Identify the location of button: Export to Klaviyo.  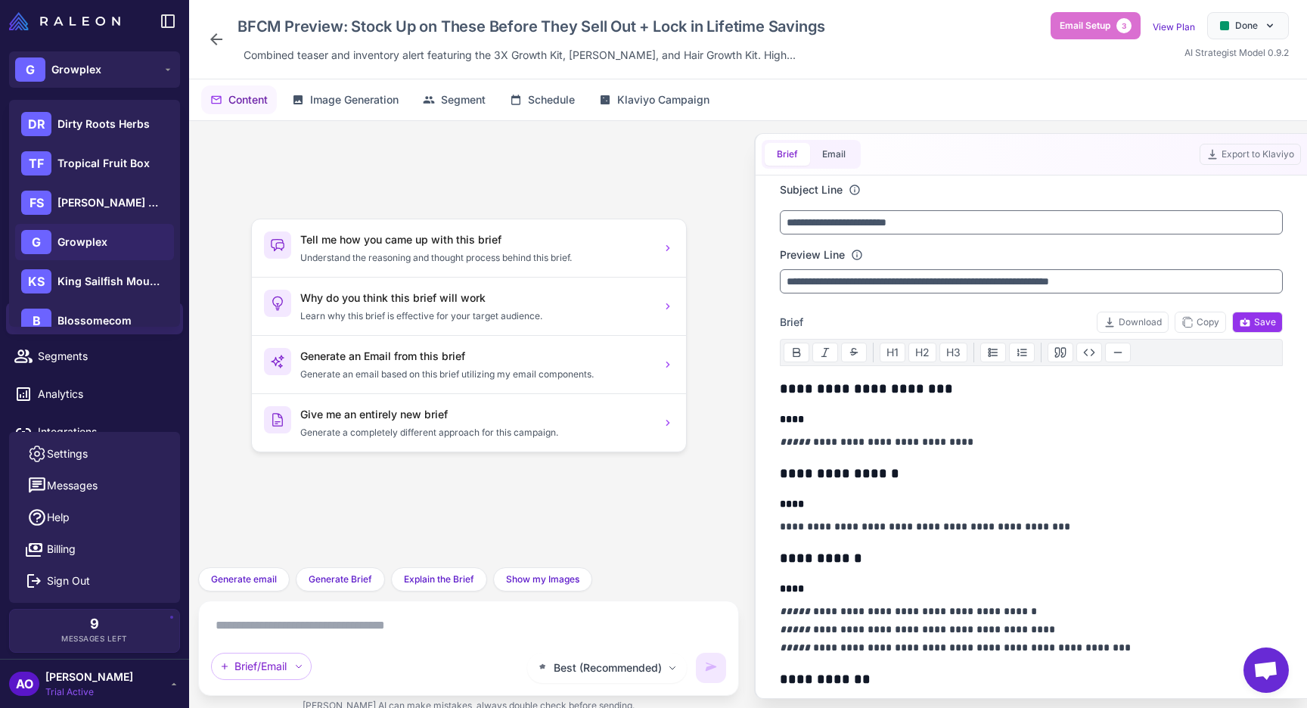
(1250, 154).